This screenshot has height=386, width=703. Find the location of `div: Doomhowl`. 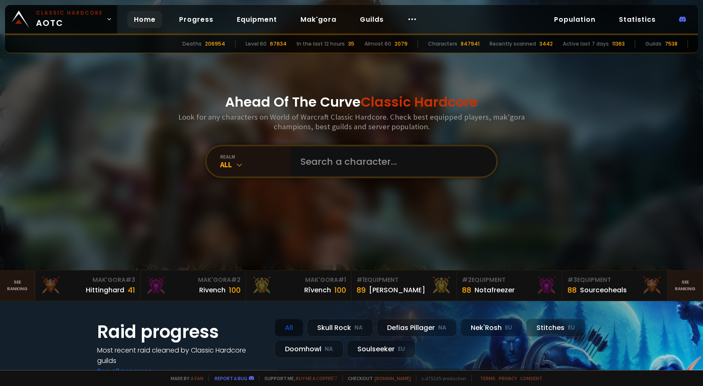

div: Doomhowl is located at coordinates (309, 349).